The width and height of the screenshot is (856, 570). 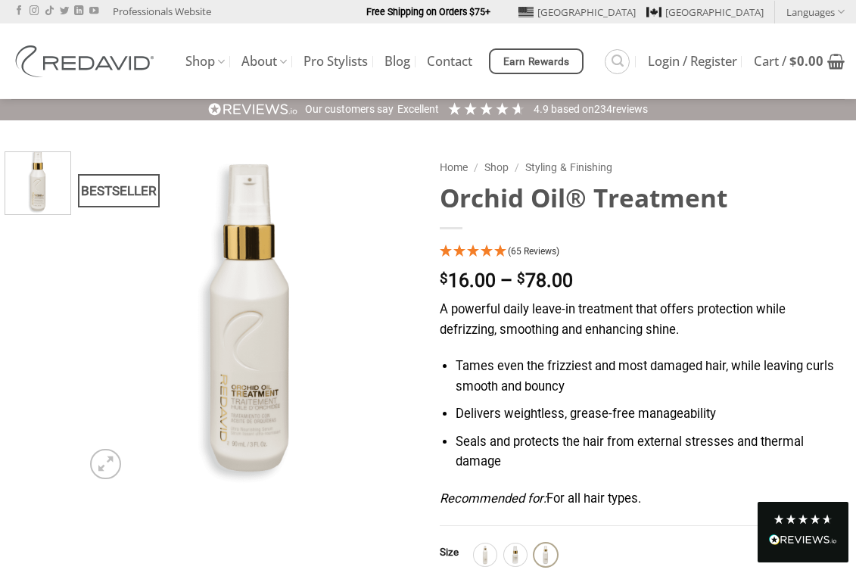 I want to click on span: Earn Rewards, so click(x=537, y=62).